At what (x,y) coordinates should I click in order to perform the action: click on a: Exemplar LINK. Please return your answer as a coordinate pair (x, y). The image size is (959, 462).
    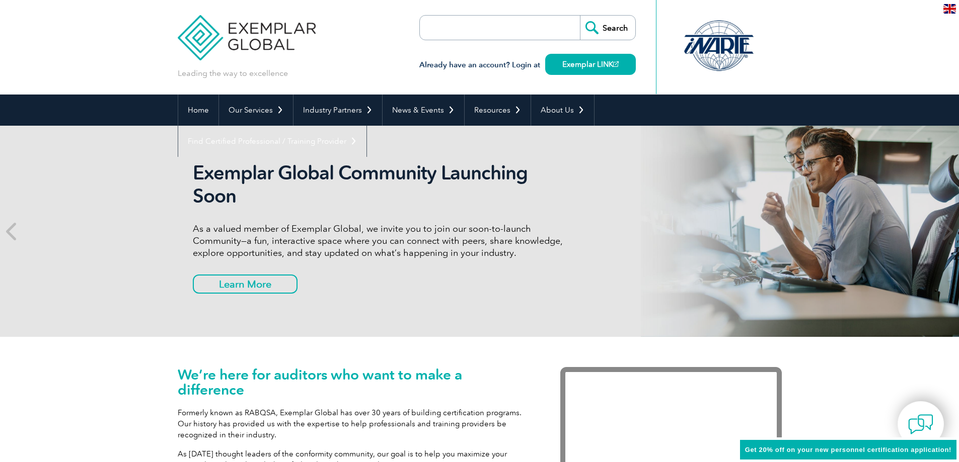
    Looking at the image, I should click on (590, 64).